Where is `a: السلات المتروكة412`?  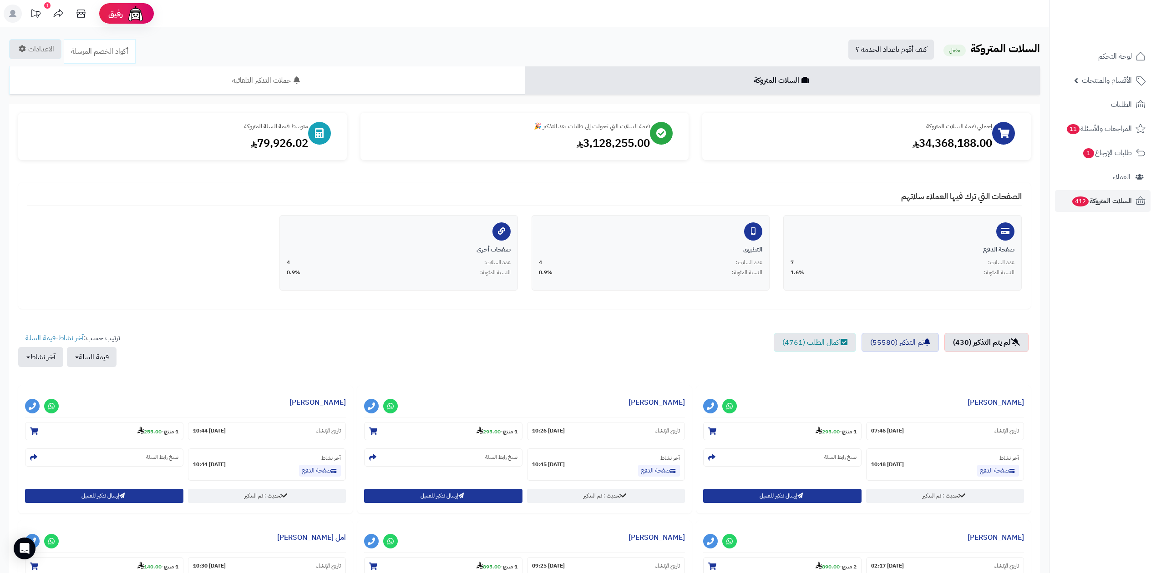 a: السلات المتروكة412 is located at coordinates (1102, 201).